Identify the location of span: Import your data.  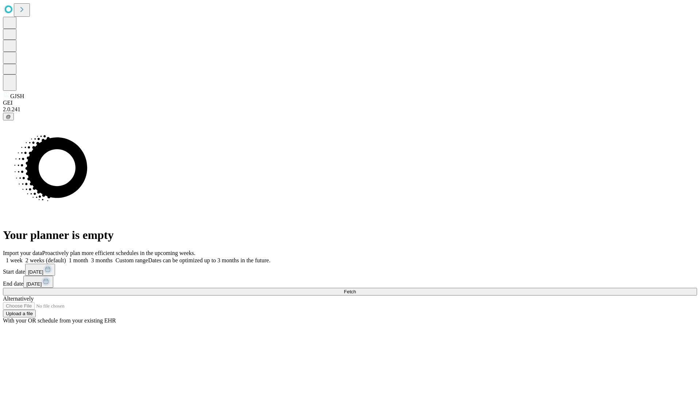
(23, 253).